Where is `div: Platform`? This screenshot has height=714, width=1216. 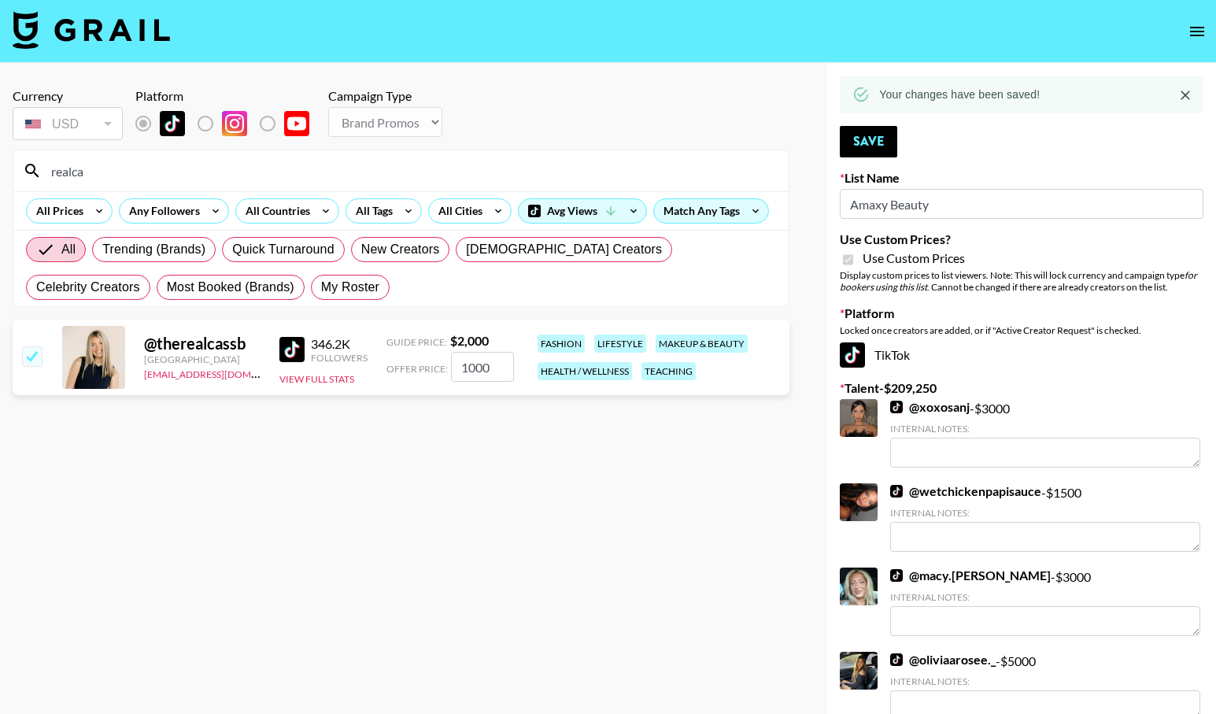
div: Platform is located at coordinates (228, 96).